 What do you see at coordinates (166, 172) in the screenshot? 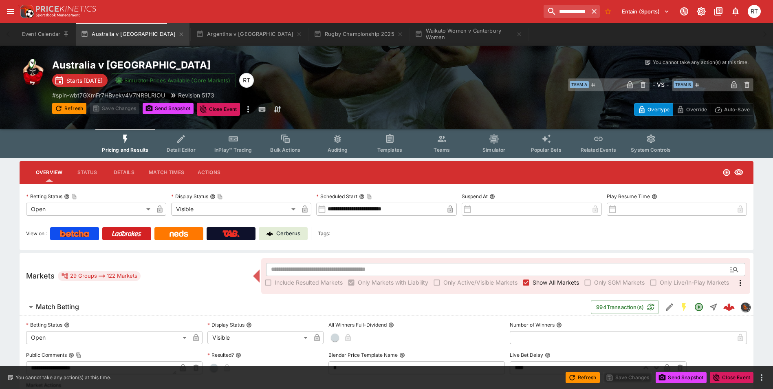
I see `button: Match Times` at bounding box center [166, 172].